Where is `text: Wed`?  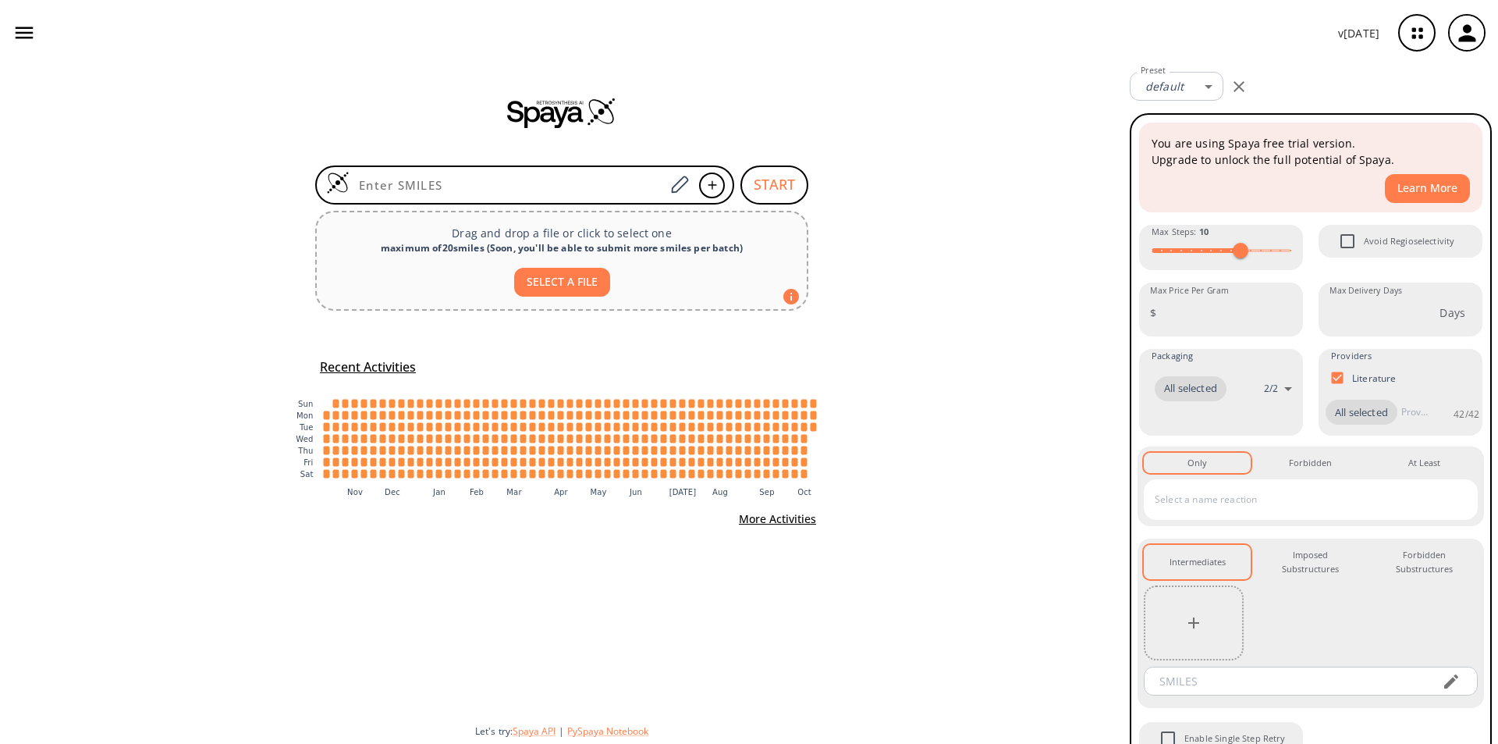 text: Wed is located at coordinates (304, 439).